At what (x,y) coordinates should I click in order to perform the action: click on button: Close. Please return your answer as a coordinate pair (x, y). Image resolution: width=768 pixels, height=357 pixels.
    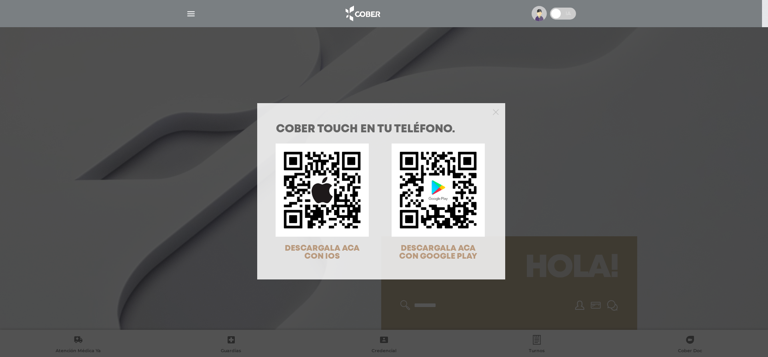
    Looking at the image, I should click on (495, 112).